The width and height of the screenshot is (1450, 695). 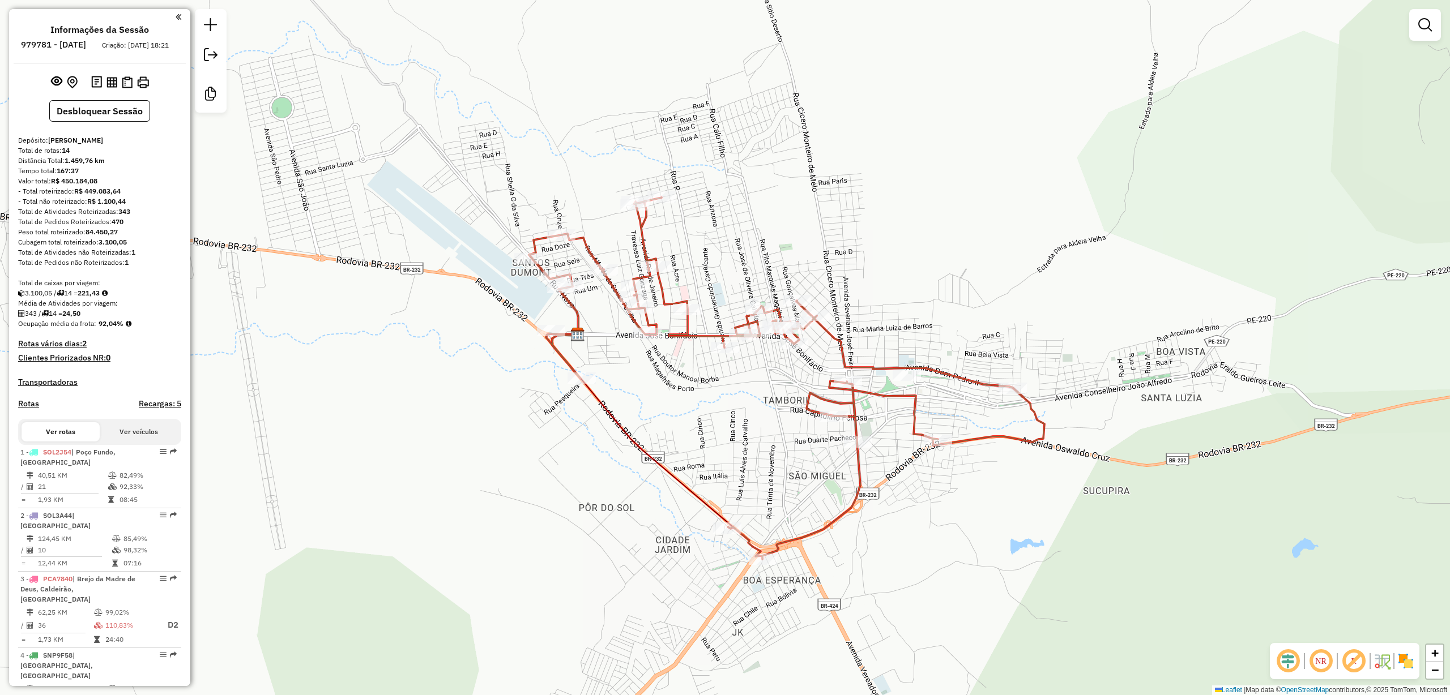 What do you see at coordinates (111, 323) in the screenshot?
I see `strong: 92,04%` at bounding box center [111, 323].